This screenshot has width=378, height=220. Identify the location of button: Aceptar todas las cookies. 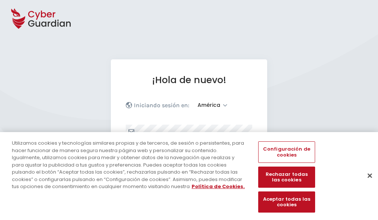
(286, 202).